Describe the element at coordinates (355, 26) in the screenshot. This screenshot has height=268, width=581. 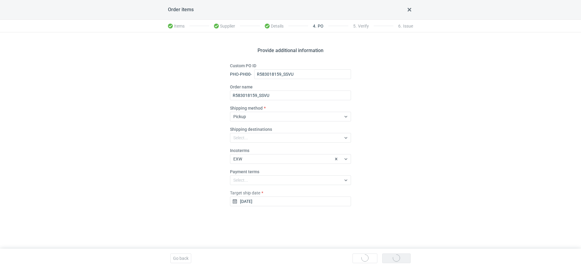
I see `span: 5 .` at that location.